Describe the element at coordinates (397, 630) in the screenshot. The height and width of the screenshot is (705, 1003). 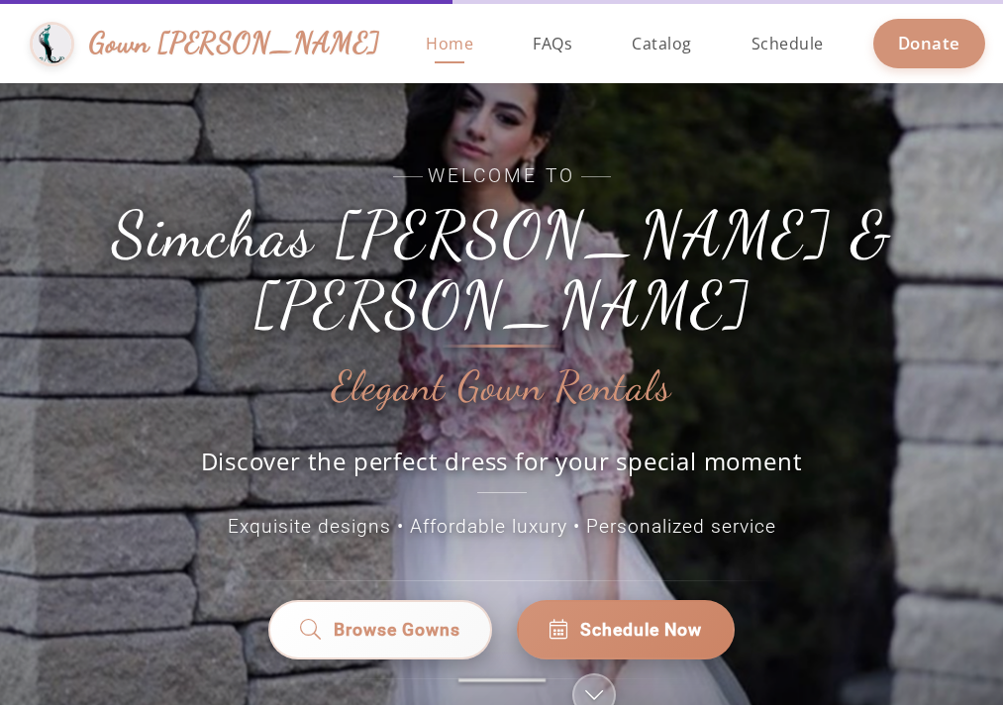
I see `span: Browse Gowns` at that location.